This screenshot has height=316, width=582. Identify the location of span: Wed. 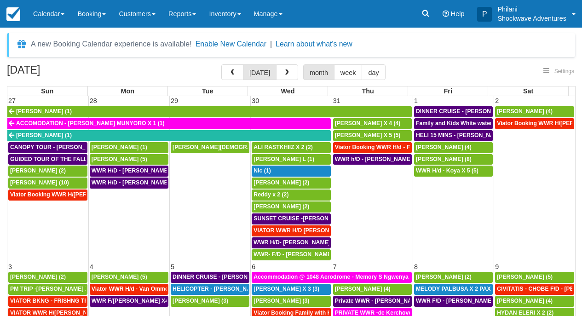
(287, 91).